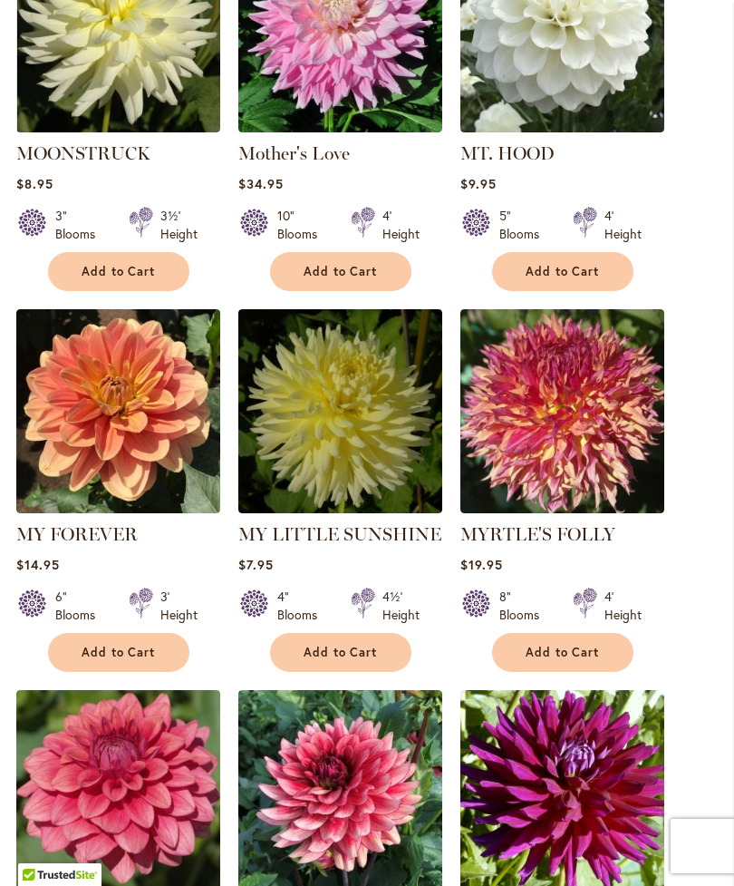 The width and height of the screenshot is (734, 886). What do you see at coordinates (179, 606) in the screenshot?
I see `div: 3' Height` at bounding box center [179, 606].